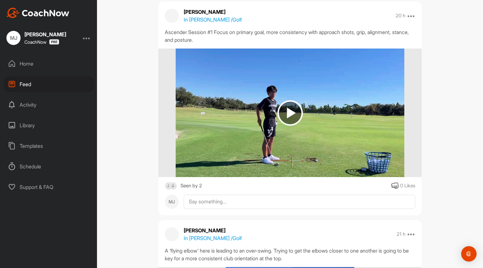 This screenshot has width=483, height=268. I want to click on img: media, so click(290, 113).